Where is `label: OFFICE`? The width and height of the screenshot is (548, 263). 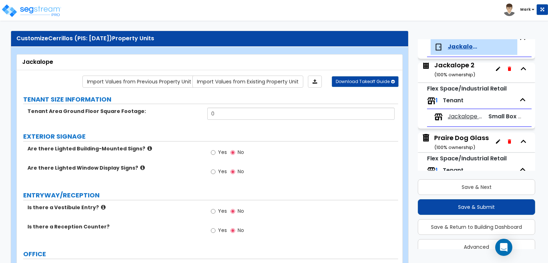 label: OFFICE is located at coordinates (211, 255).